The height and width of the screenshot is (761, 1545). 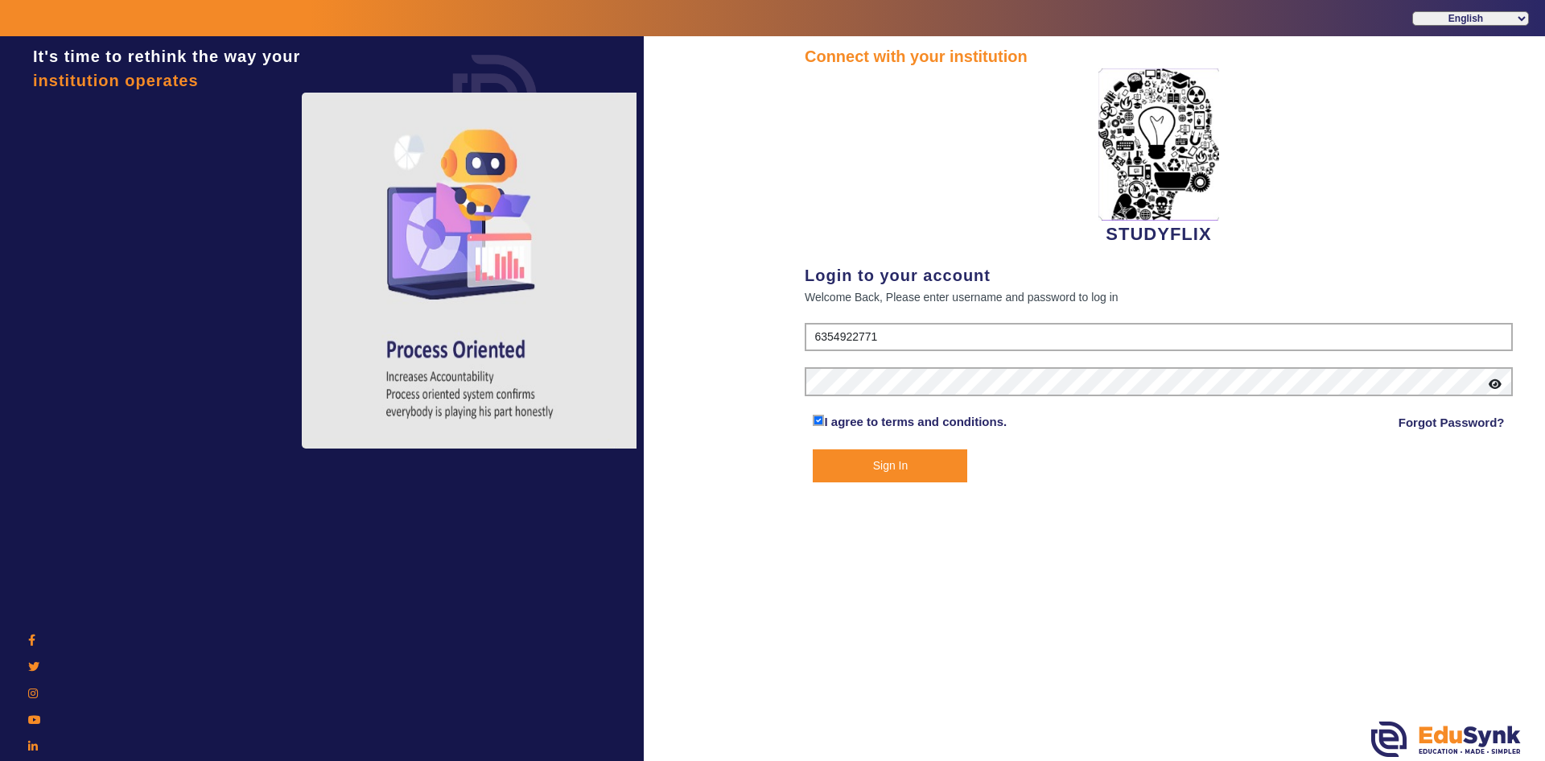 What do you see at coordinates (1452, 423) in the screenshot?
I see `a: Forgot Password?` at bounding box center [1452, 423].